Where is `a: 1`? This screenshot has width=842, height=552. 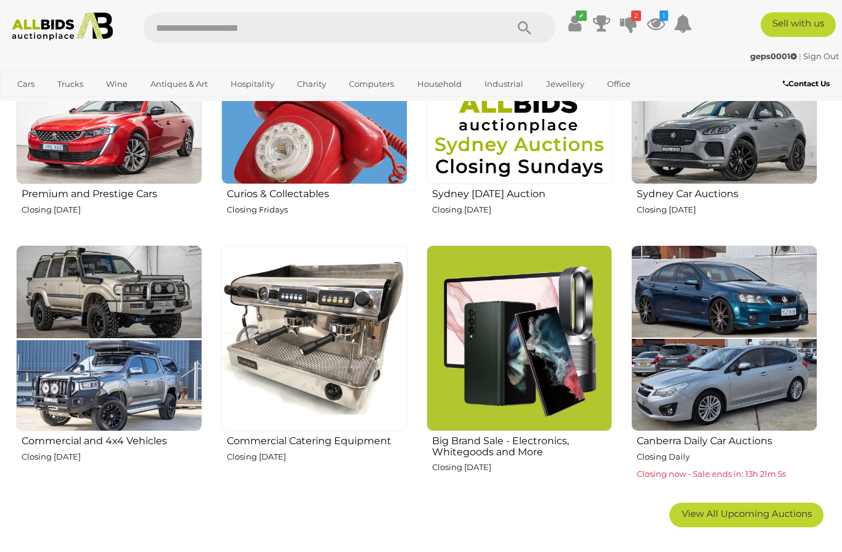 a: 1 is located at coordinates (656, 23).